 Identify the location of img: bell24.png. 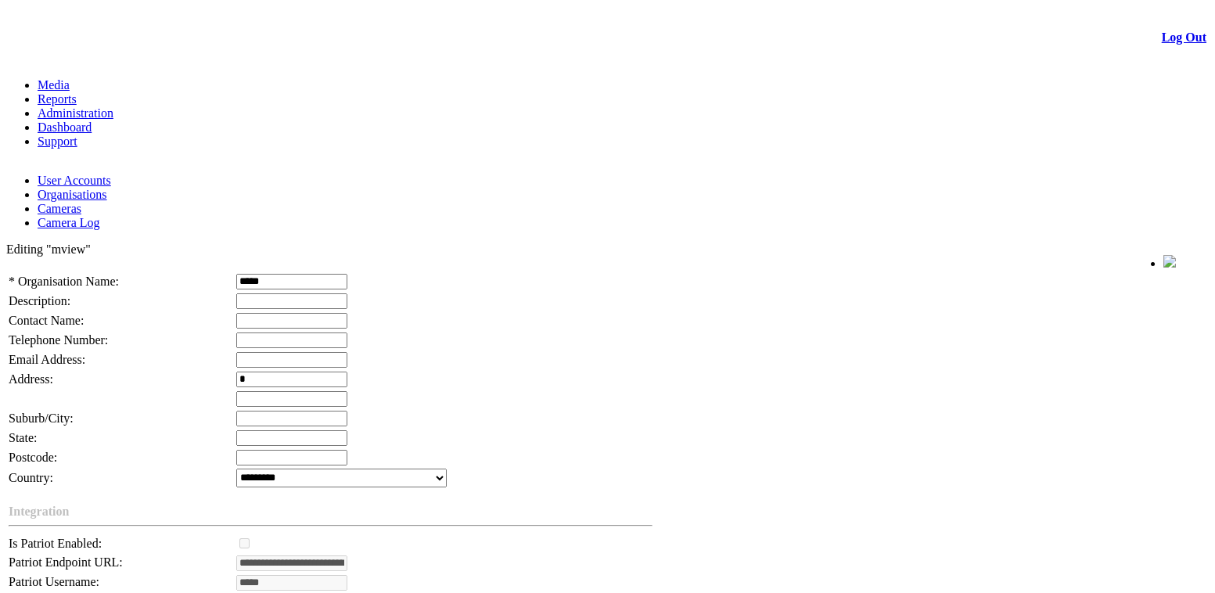
(1170, 261).